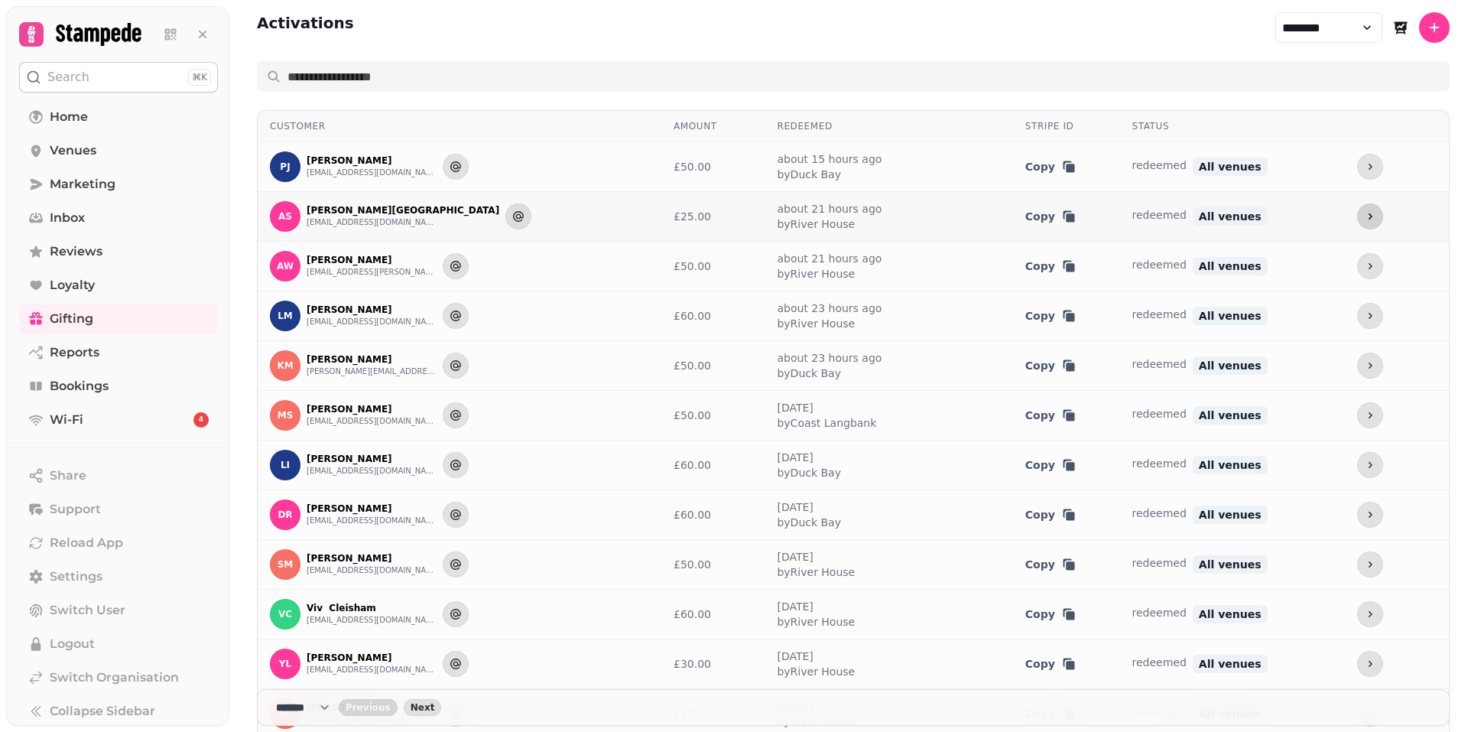  I want to click on span: Logout, so click(72, 644).